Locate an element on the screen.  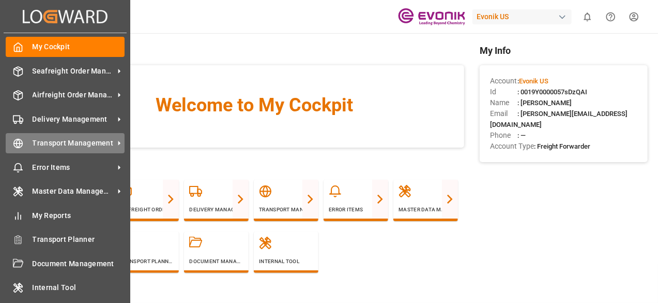
p: Document Management is located at coordinates (216, 261).